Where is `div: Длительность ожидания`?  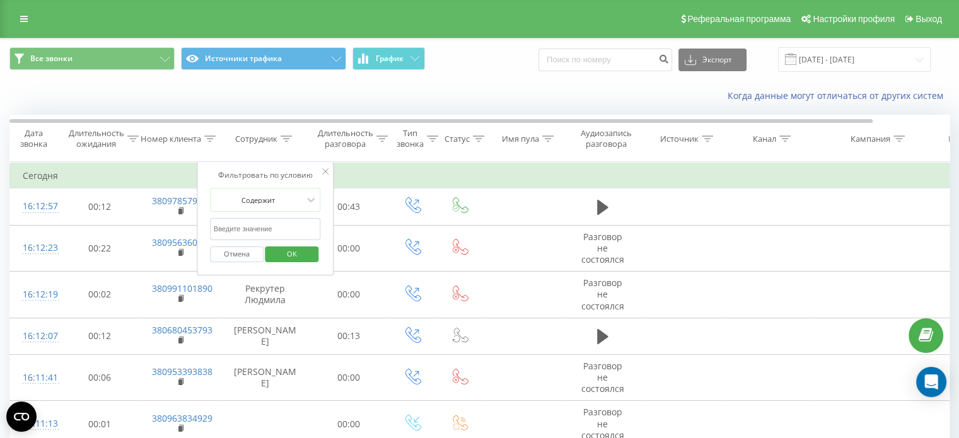 div: Длительность ожидания is located at coordinates (96, 139).